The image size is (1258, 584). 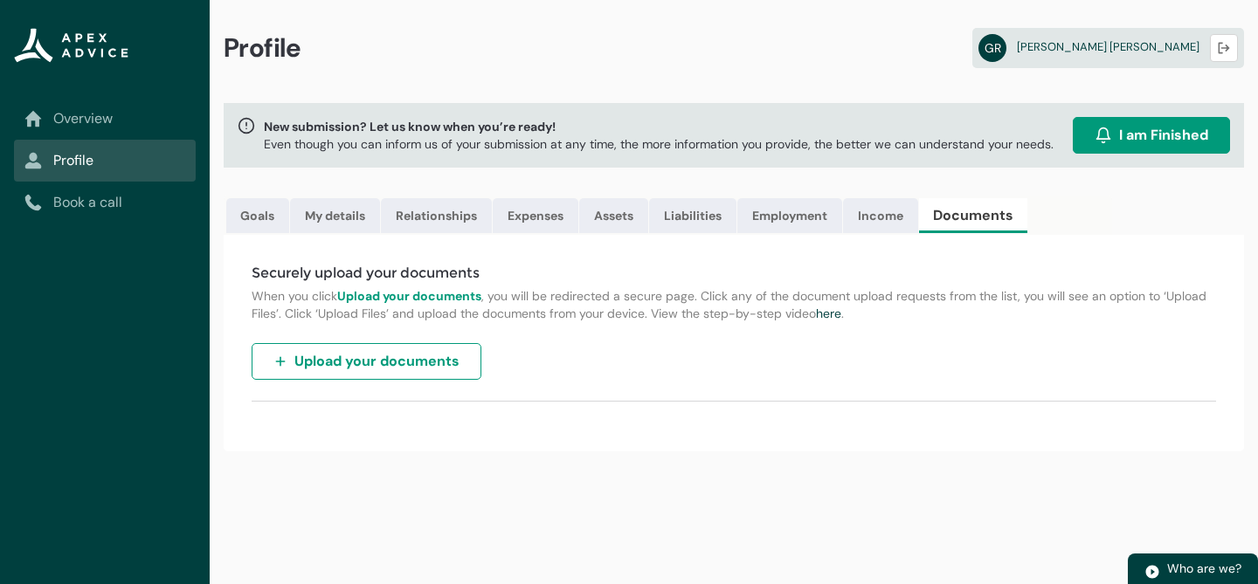 I want to click on li: Assets, so click(x=613, y=216).